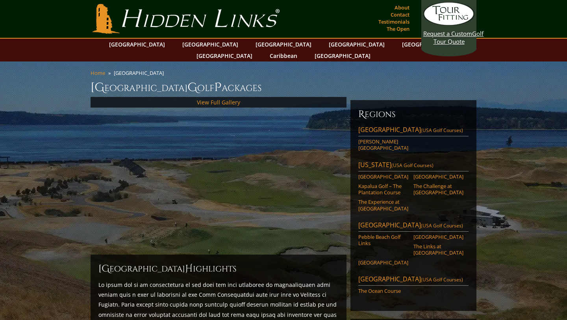 This screenshot has width=567, height=320. Describe the element at coordinates (98, 73) in the screenshot. I see `a: Home` at that location.